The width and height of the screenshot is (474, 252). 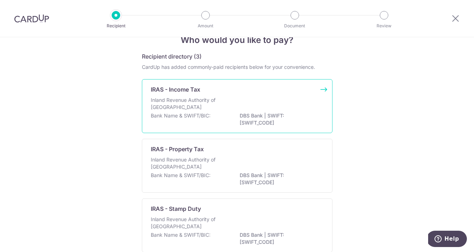 What do you see at coordinates (116, 26) in the screenshot?
I see `p: Recipient` at bounding box center [116, 26].